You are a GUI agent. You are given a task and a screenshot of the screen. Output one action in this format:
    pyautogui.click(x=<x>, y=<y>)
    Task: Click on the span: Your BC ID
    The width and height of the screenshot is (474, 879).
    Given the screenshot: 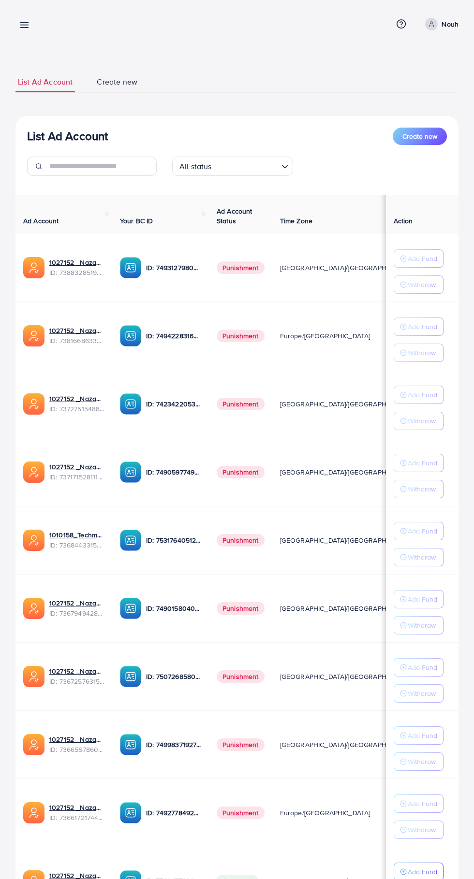 What is the action you would take?
    pyautogui.click(x=136, y=221)
    